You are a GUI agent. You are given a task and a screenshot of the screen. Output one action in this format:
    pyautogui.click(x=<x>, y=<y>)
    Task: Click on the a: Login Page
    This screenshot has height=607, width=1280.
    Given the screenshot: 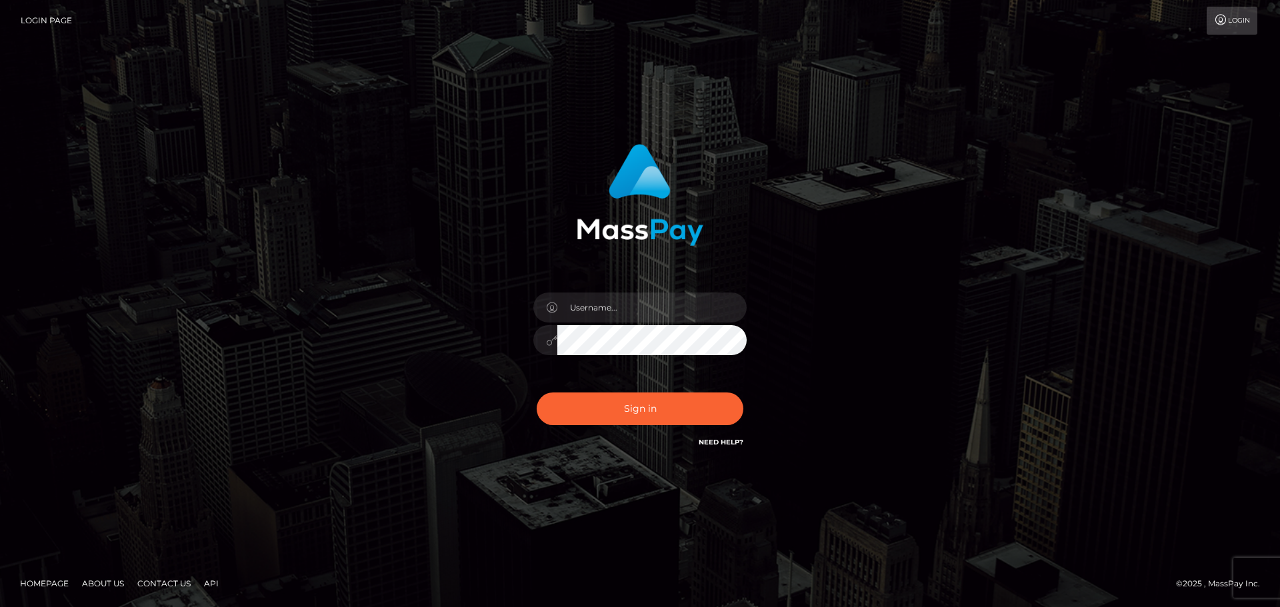 What is the action you would take?
    pyautogui.click(x=46, y=21)
    